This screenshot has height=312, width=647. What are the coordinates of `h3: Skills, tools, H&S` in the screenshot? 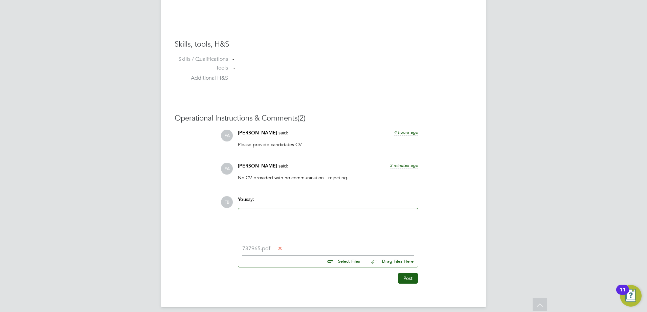 It's located at (323, 44).